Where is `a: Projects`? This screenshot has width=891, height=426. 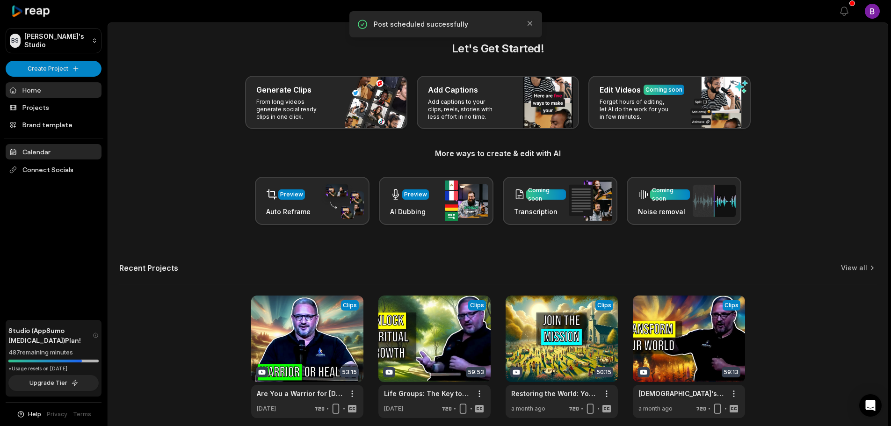
a: Projects is located at coordinates (53, 107).